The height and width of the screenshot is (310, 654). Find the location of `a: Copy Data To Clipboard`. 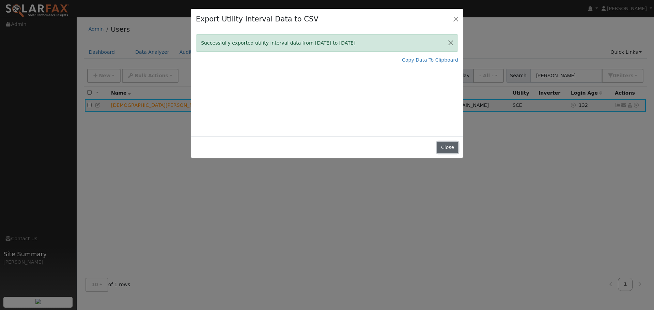

a: Copy Data To Clipboard is located at coordinates (430, 60).